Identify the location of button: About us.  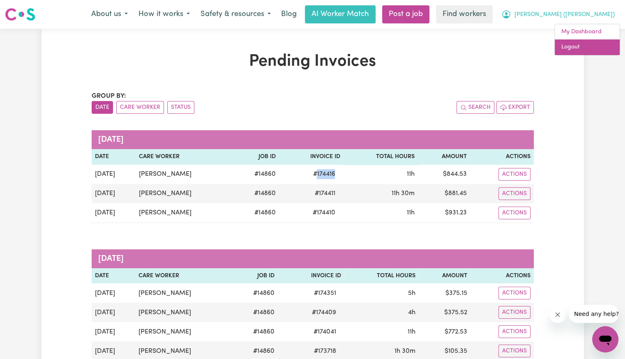
(109, 14).